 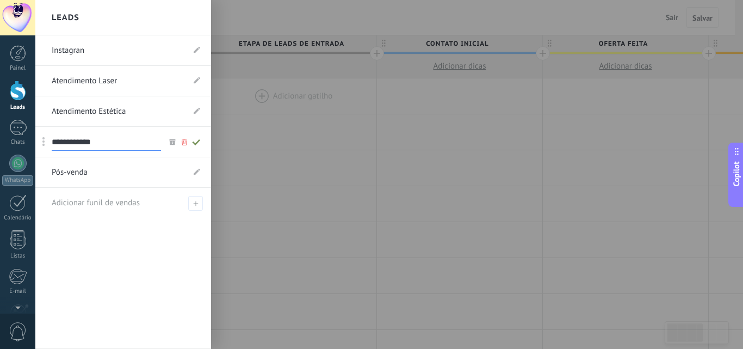 What do you see at coordinates (736, 174) in the screenshot?
I see `span: Copilot` at bounding box center [736, 174].